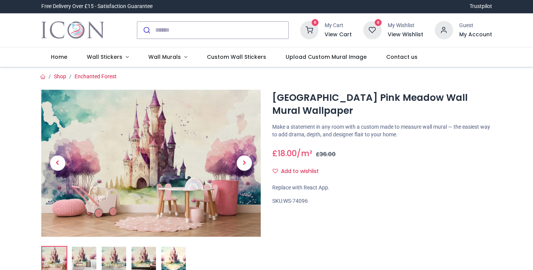 The height and width of the screenshot is (270, 533). I want to click on a: Previous, so click(58, 163).